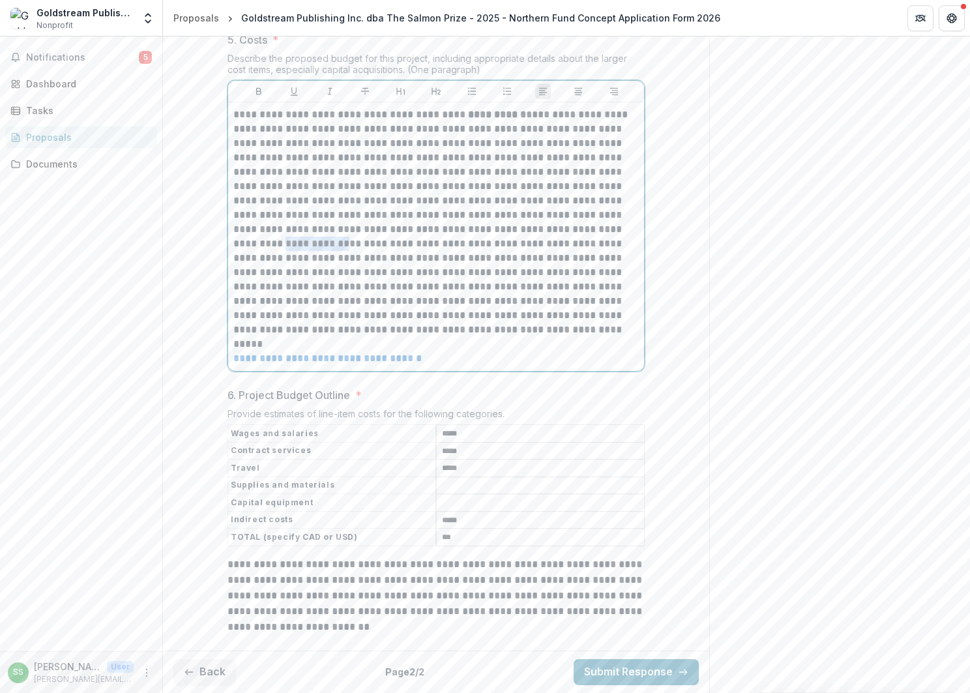 Image resolution: width=970 pixels, height=693 pixels. I want to click on button: Bold, so click(259, 91).